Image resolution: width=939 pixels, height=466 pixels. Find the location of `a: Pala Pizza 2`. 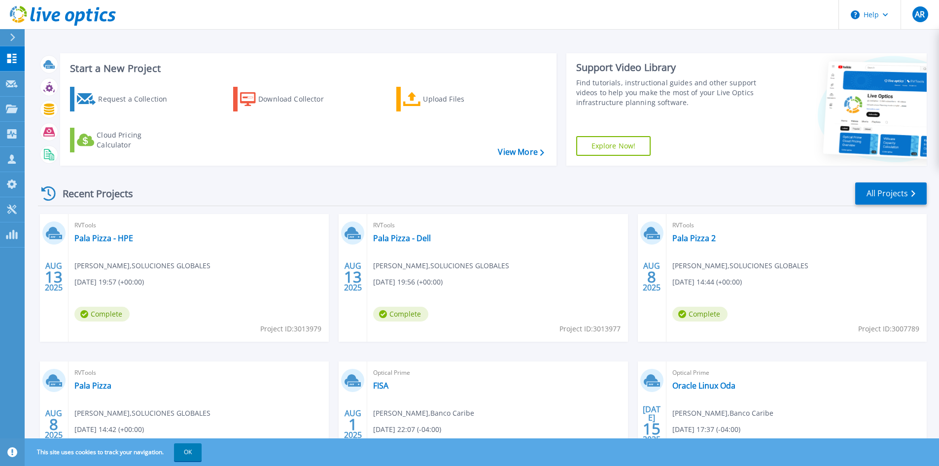

a: Pala Pizza 2 is located at coordinates (694, 238).